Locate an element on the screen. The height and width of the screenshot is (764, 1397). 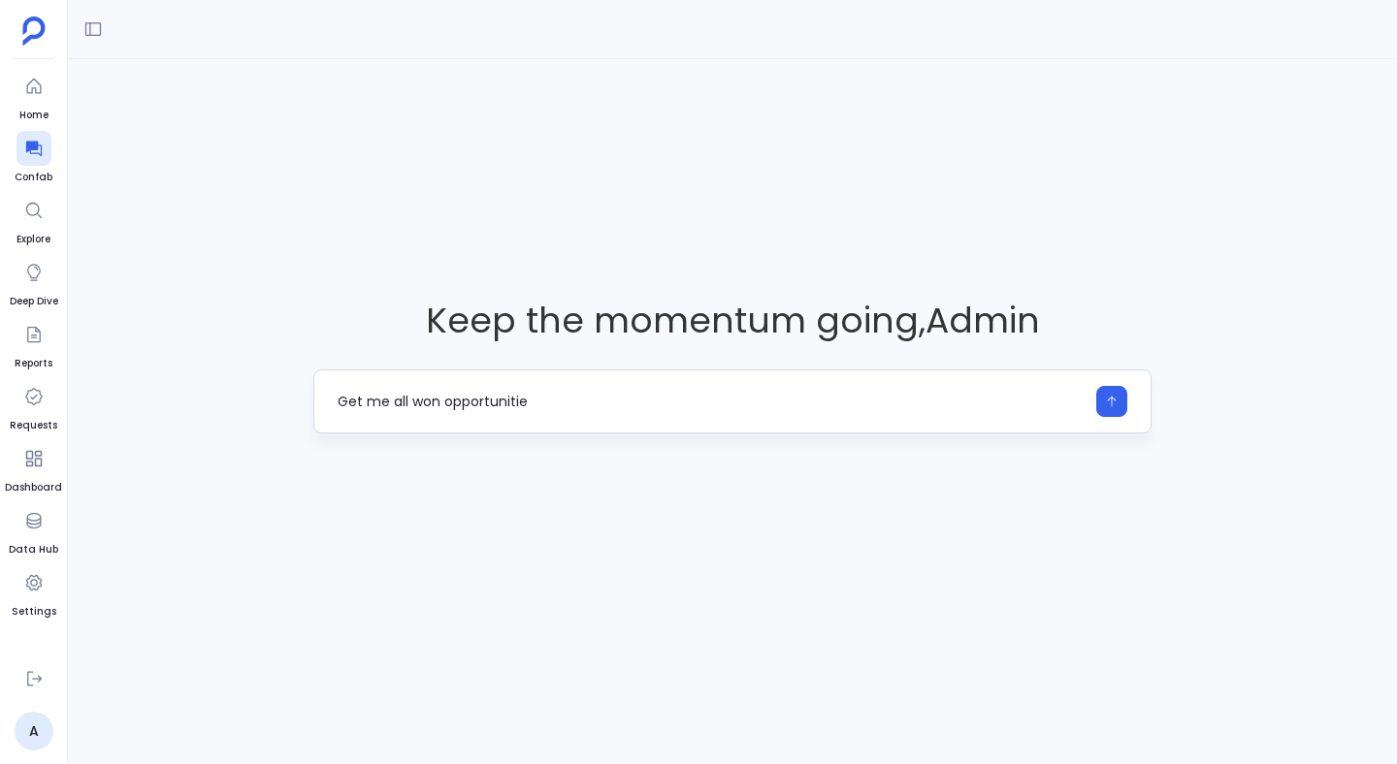
a: Settings is located at coordinates (34, 593).